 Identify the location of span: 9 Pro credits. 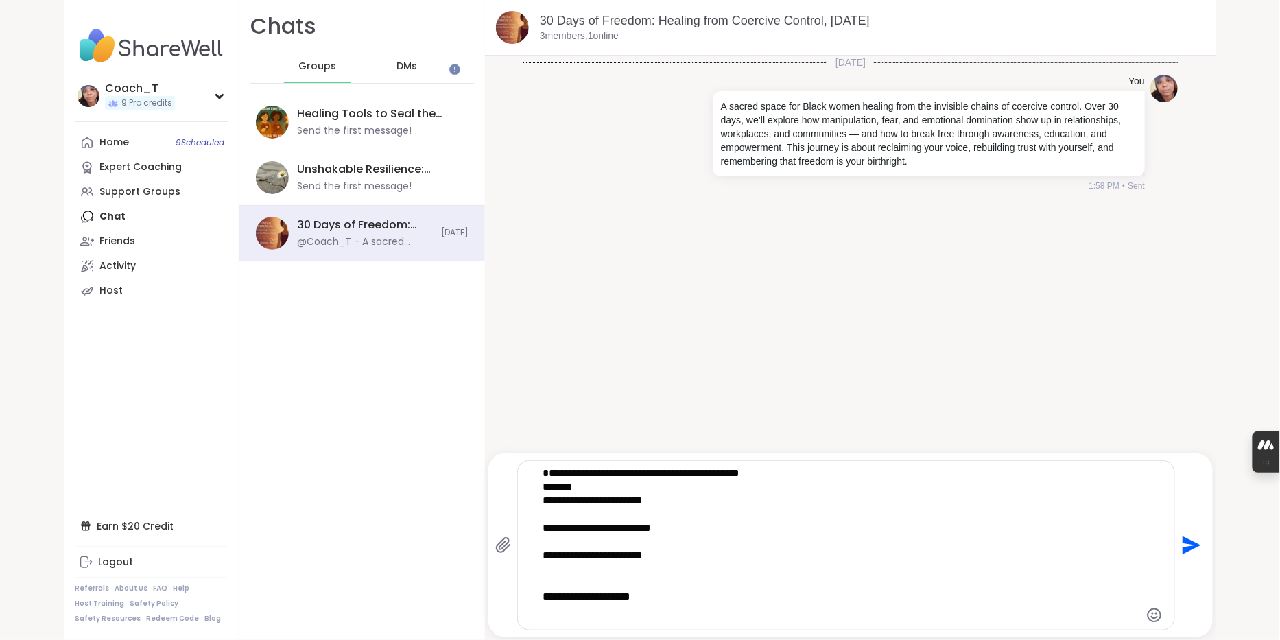
(147, 103).